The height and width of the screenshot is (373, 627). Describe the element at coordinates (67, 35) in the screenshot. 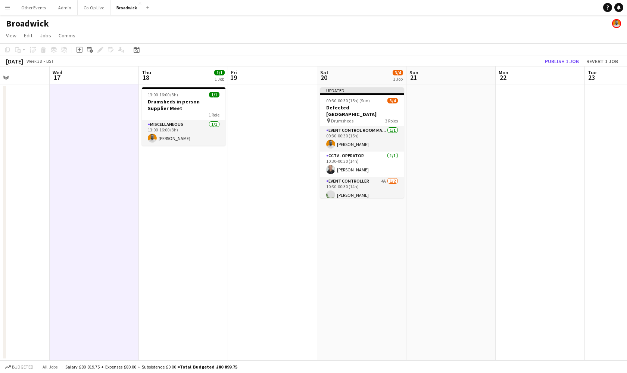

I see `span: Comms` at that location.